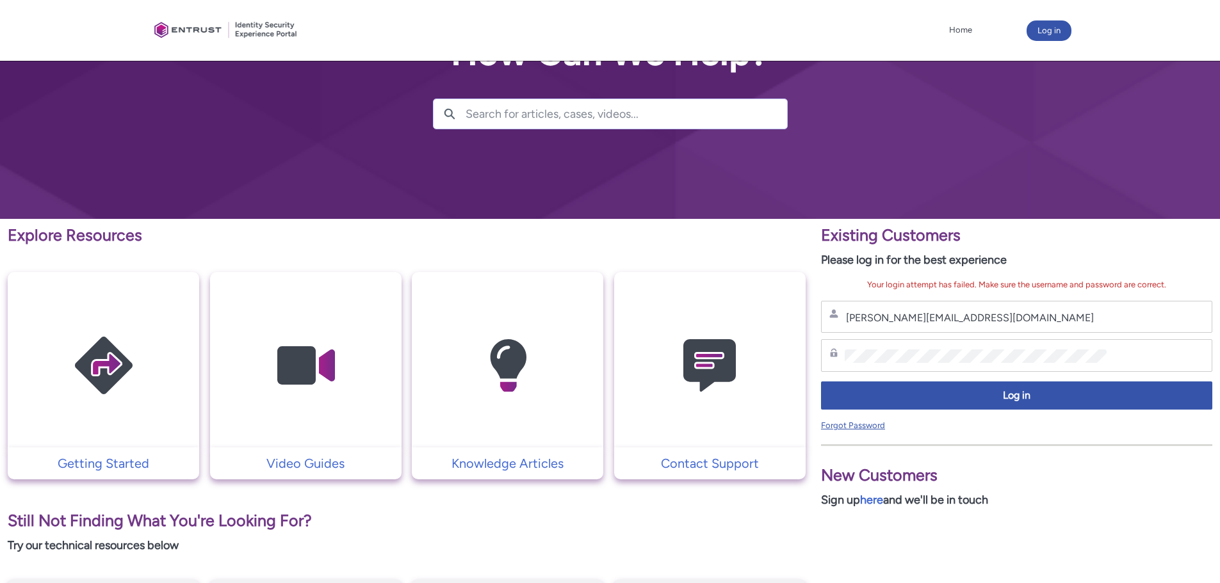  I want to click on p: Video Guides, so click(305, 464).